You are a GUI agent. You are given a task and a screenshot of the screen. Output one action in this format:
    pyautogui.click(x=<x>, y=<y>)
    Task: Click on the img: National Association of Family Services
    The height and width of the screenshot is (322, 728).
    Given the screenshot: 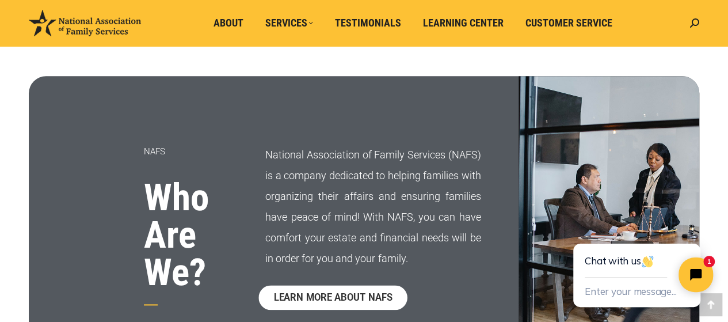 What is the action you would take?
    pyautogui.click(x=85, y=23)
    